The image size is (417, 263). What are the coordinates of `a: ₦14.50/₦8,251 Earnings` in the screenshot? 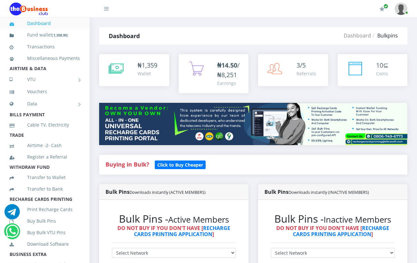 It's located at (214, 74).